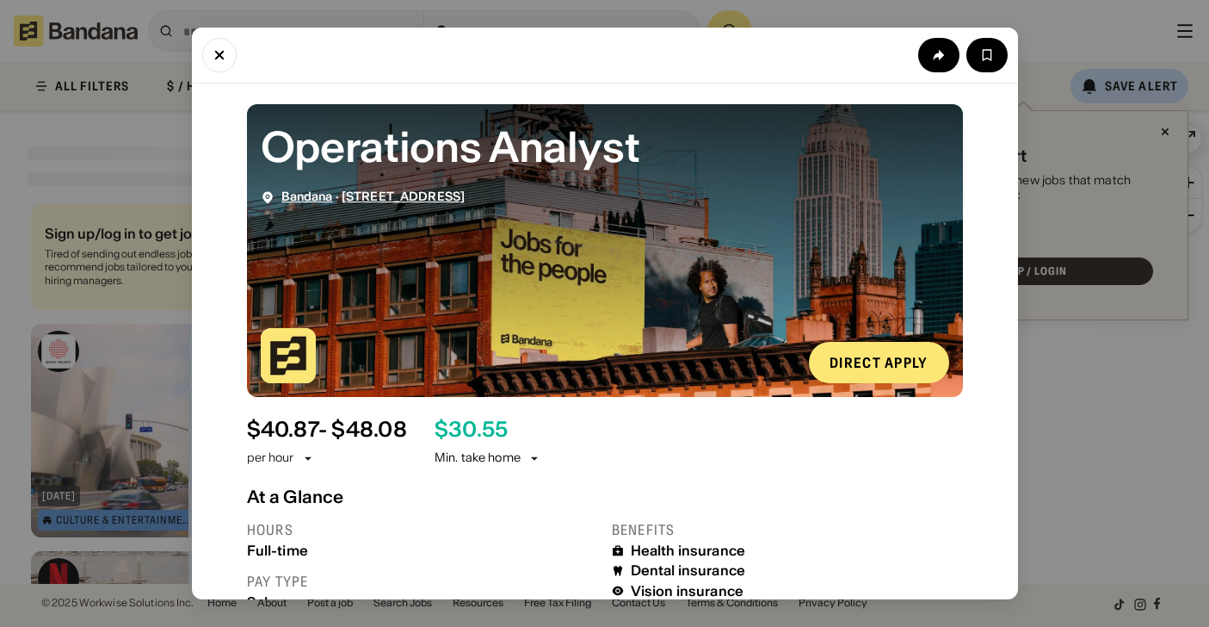 Image resolution: width=1209 pixels, height=627 pixels. What do you see at coordinates (605, 497) in the screenshot?
I see `div: At a Glance` at bounding box center [605, 497].